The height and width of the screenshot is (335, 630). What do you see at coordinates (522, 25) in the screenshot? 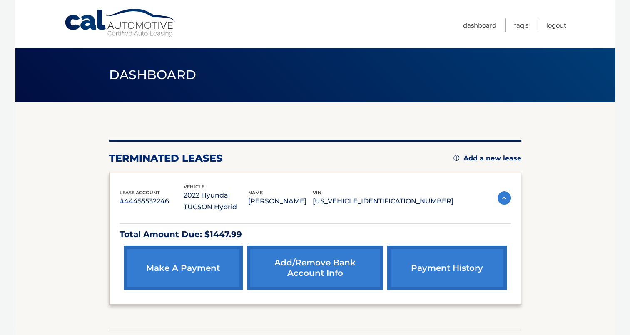
I see `a: FAQ's` at bounding box center [522, 25].